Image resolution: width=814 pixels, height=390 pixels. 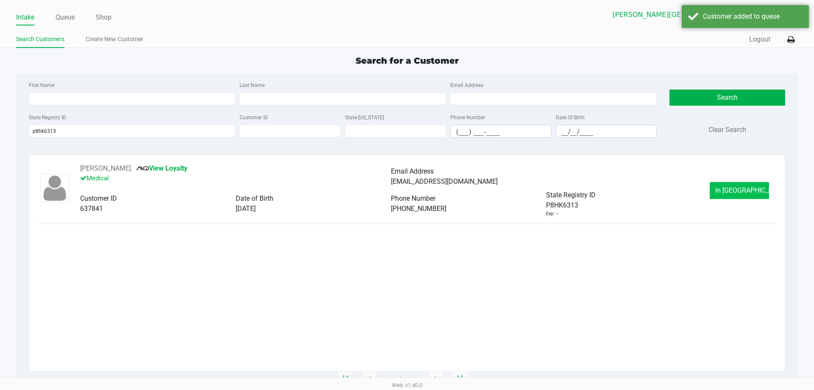 What do you see at coordinates (501, 131) in the screenshot?
I see `kendo-maskedtextbox: Format: (999) 999-9999` at bounding box center [501, 131].